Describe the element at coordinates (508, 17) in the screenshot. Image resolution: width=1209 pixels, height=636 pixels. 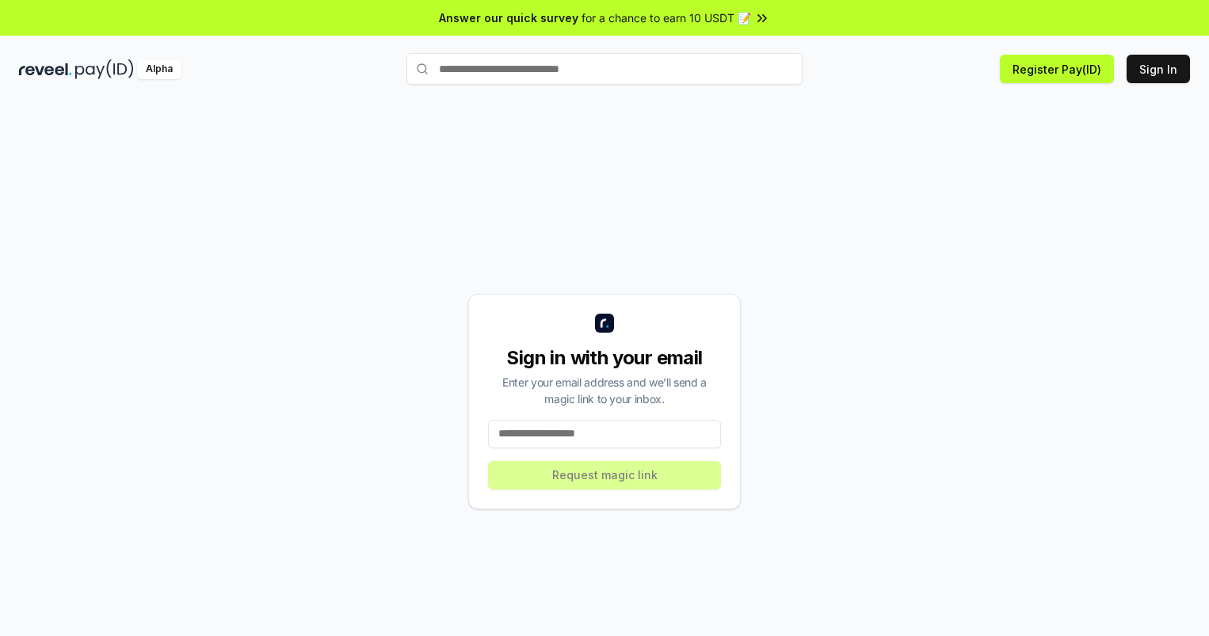
I see `span: Answer our quick survey` at that location.